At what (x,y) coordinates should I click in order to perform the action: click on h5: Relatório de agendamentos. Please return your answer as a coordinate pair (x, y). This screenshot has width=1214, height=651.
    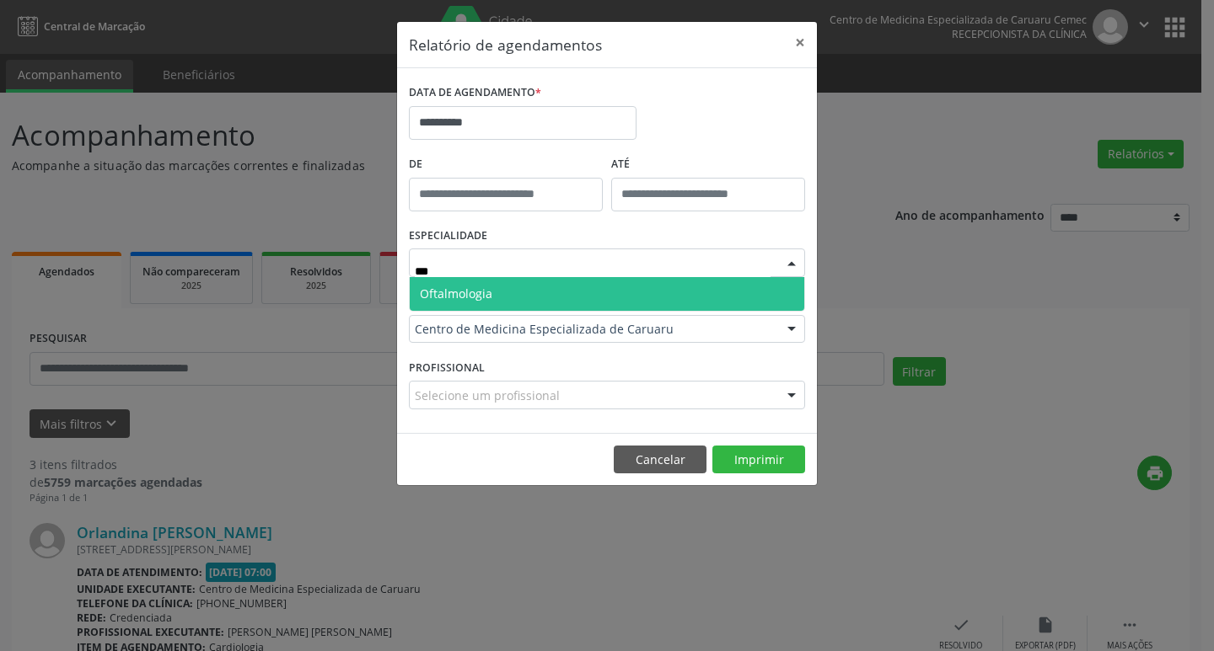
    Looking at the image, I should click on (505, 45).